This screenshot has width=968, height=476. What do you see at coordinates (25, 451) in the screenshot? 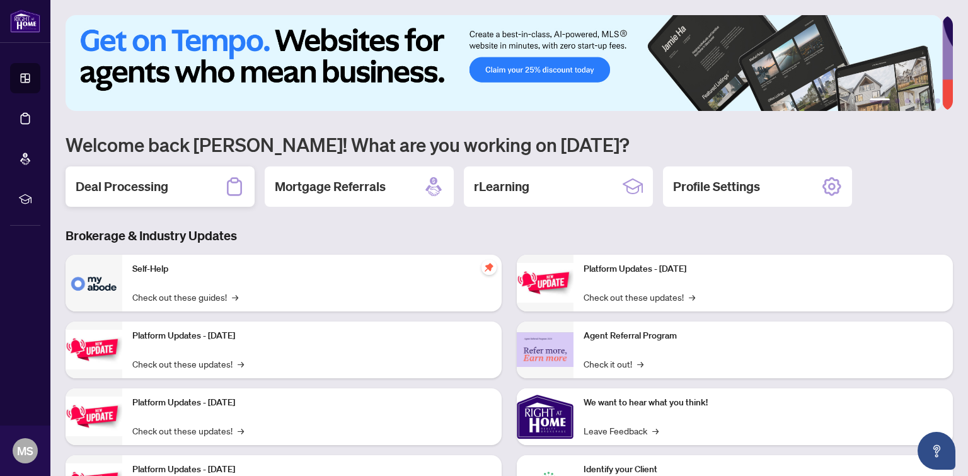
I see `span: MS` at bounding box center [25, 451].